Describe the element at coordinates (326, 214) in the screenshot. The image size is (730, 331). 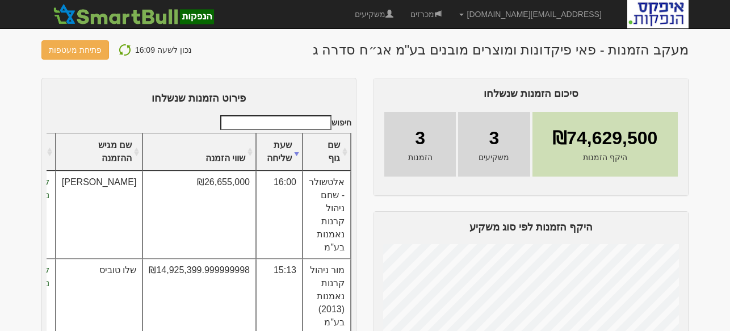
I see `td: אלטשולר - שחם ניהול קרנות נאמנות בע"מ` at that location.